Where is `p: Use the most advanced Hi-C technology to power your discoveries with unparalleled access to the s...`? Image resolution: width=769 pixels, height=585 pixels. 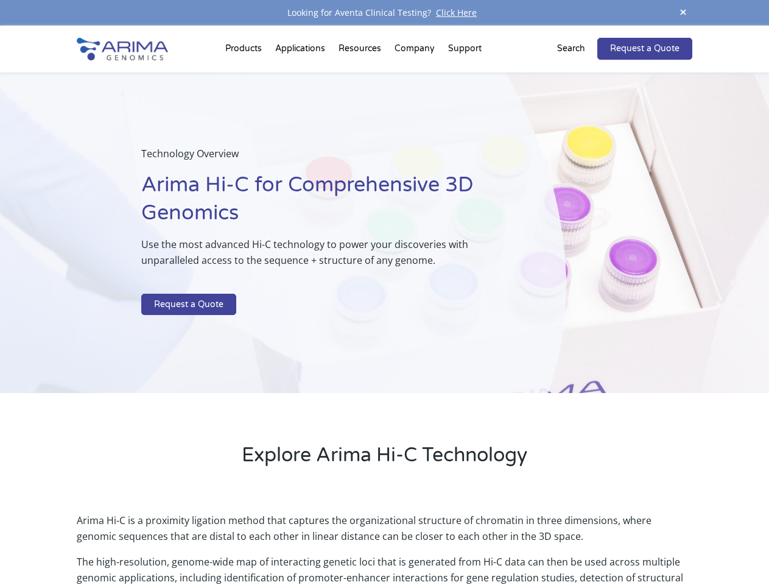 p: Use the most advanced Hi-C technology to power your discoveries with unparalleled access to the s... is located at coordinates (323, 257).